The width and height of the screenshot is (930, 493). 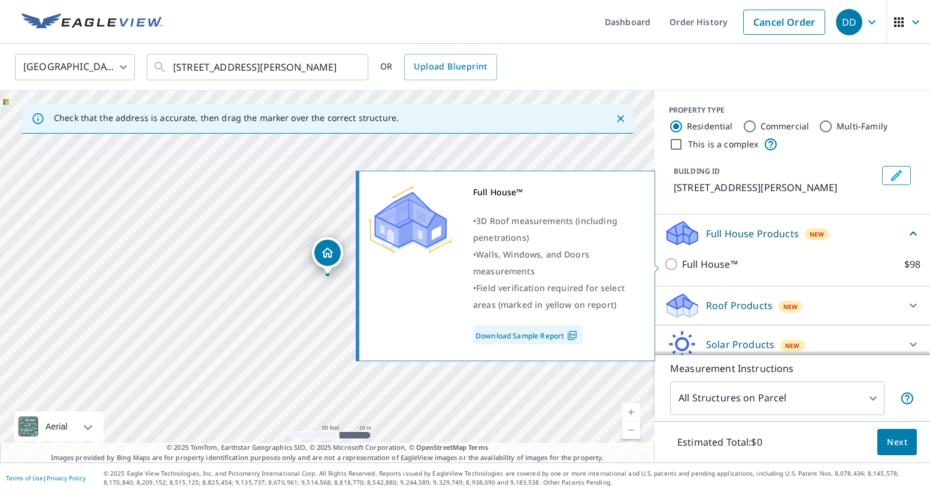 What do you see at coordinates (897, 442) in the screenshot?
I see `button: Next` at bounding box center [897, 442].